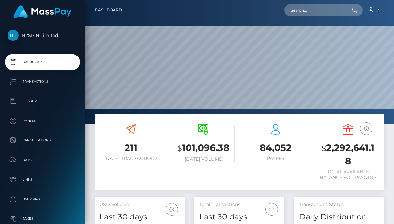 The image size is (394, 224). What do you see at coordinates (42, 121) in the screenshot?
I see `p: Payees` at bounding box center [42, 121].